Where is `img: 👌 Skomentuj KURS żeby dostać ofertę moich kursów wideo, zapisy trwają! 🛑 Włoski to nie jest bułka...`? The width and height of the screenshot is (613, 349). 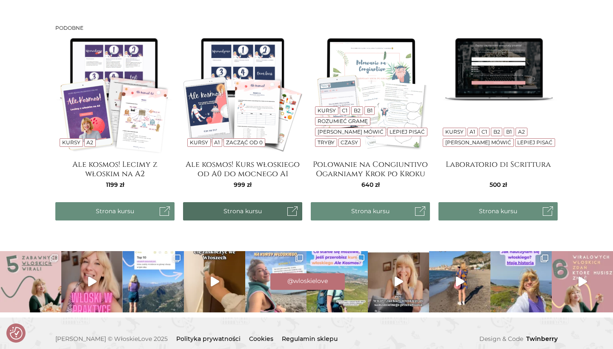
img: 👌 Skomentuj KURS żeby dostać ofertę moich kursów wideo, zapisy trwają! 🛑 Włoski to nie jest bułka... is located at coordinates (460, 282).